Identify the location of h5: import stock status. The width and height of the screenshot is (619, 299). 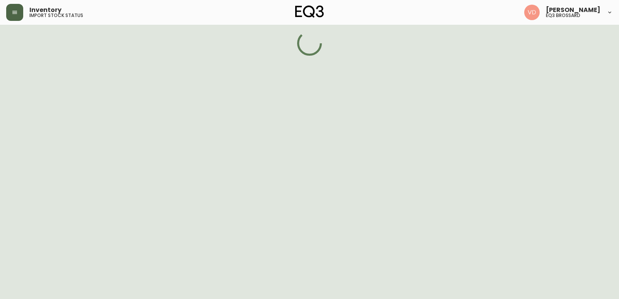
(56, 15).